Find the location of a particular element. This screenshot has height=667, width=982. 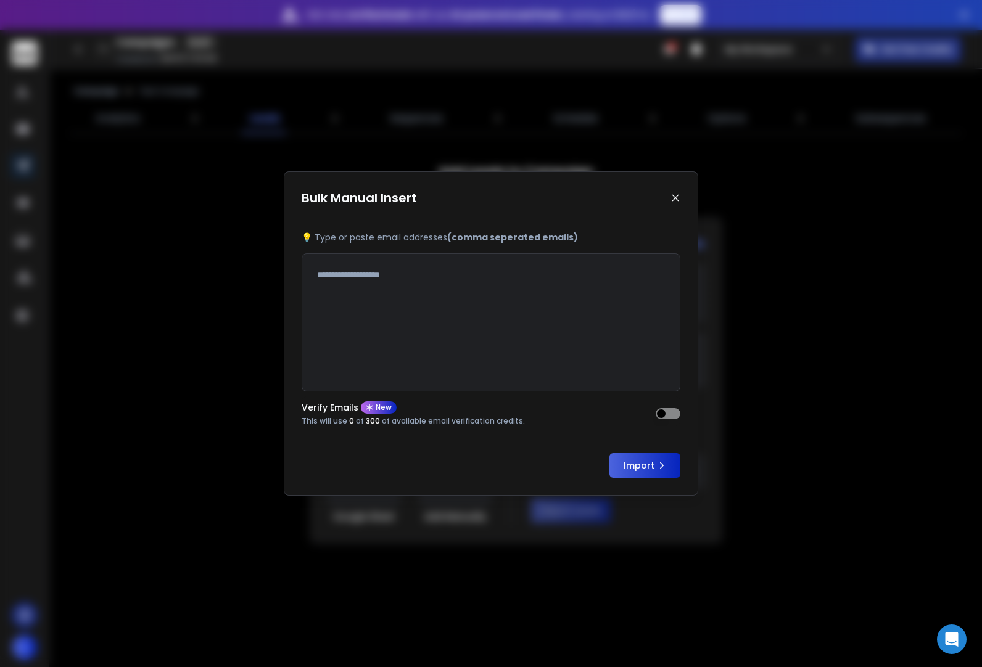

b: (comma seperated emails) is located at coordinates (512, 237).